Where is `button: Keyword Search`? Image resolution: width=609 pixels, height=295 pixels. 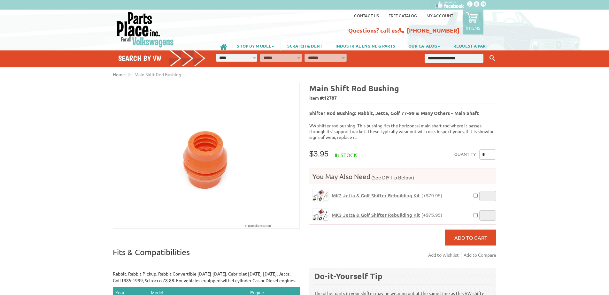
button: Keyword Search is located at coordinates (492, 58).